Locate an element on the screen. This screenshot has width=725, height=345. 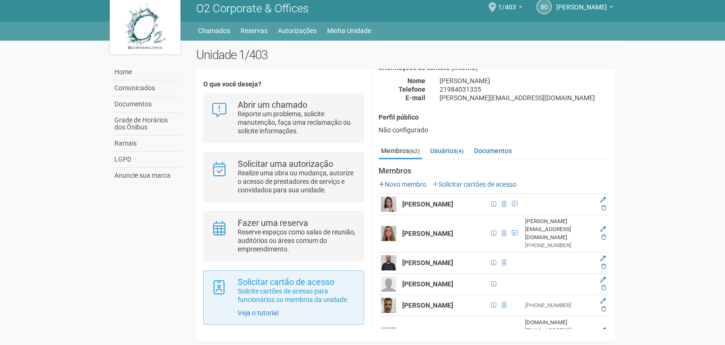
a: Membros(62) is located at coordinates (400, 151).